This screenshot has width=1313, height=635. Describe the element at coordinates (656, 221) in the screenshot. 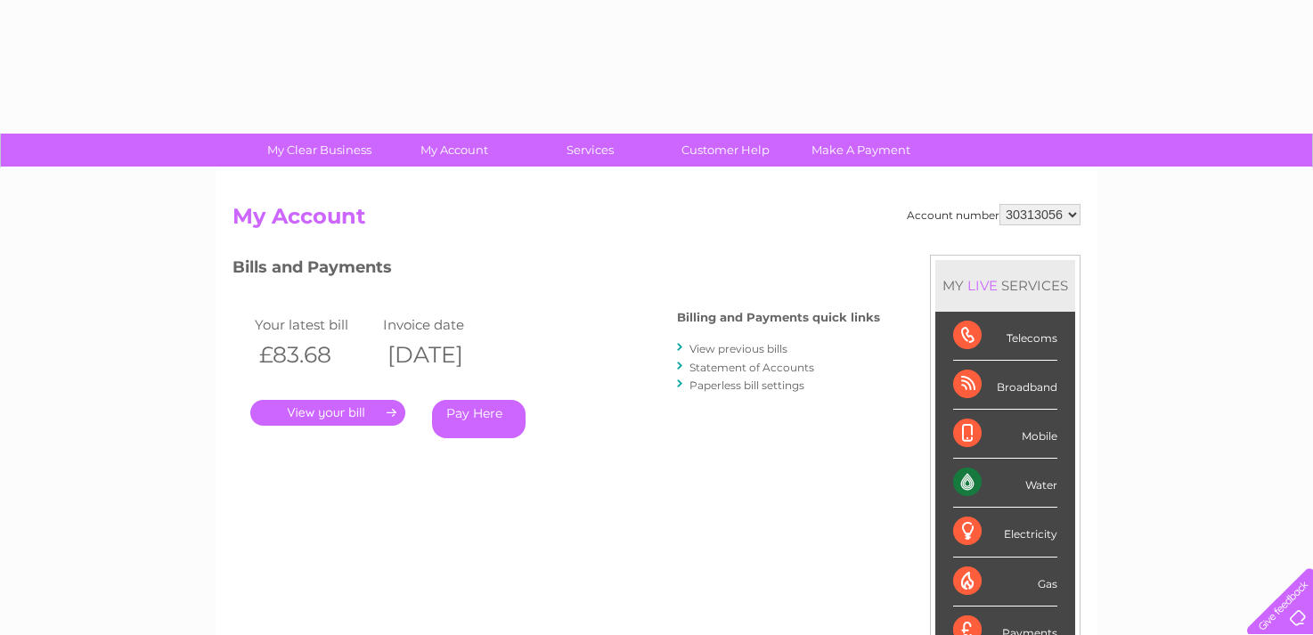

I see `h2: My Account` at that location.